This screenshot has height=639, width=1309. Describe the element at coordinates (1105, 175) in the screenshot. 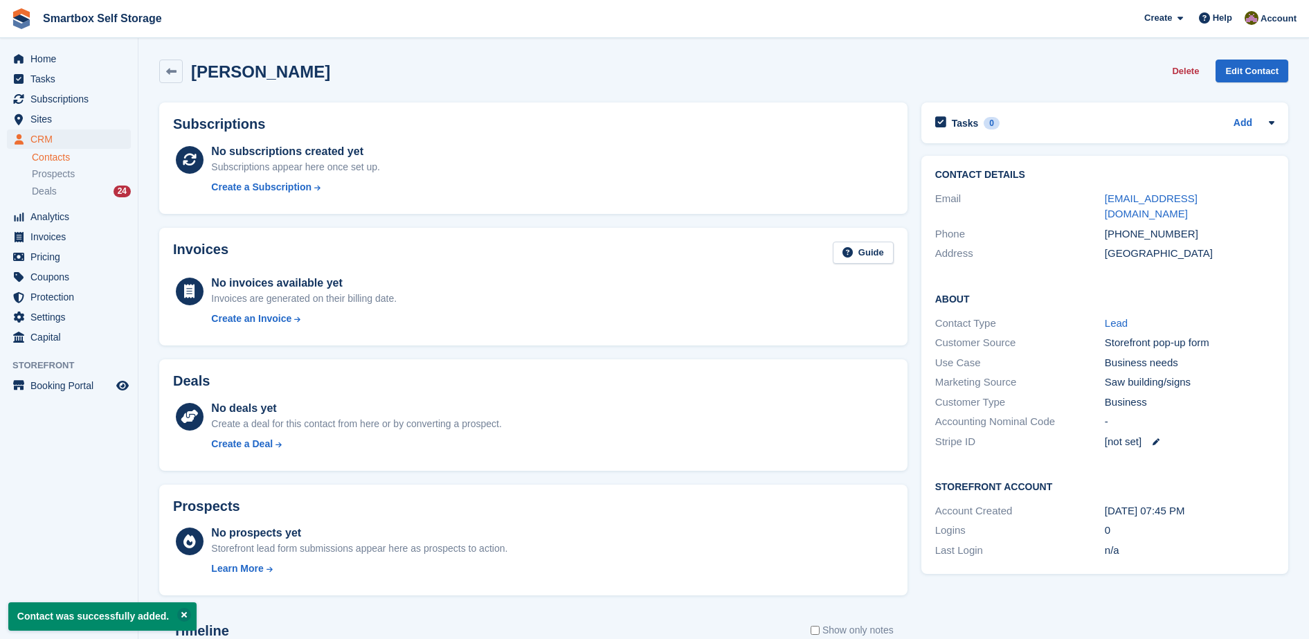

I see `h2: Contact Details` at that location.